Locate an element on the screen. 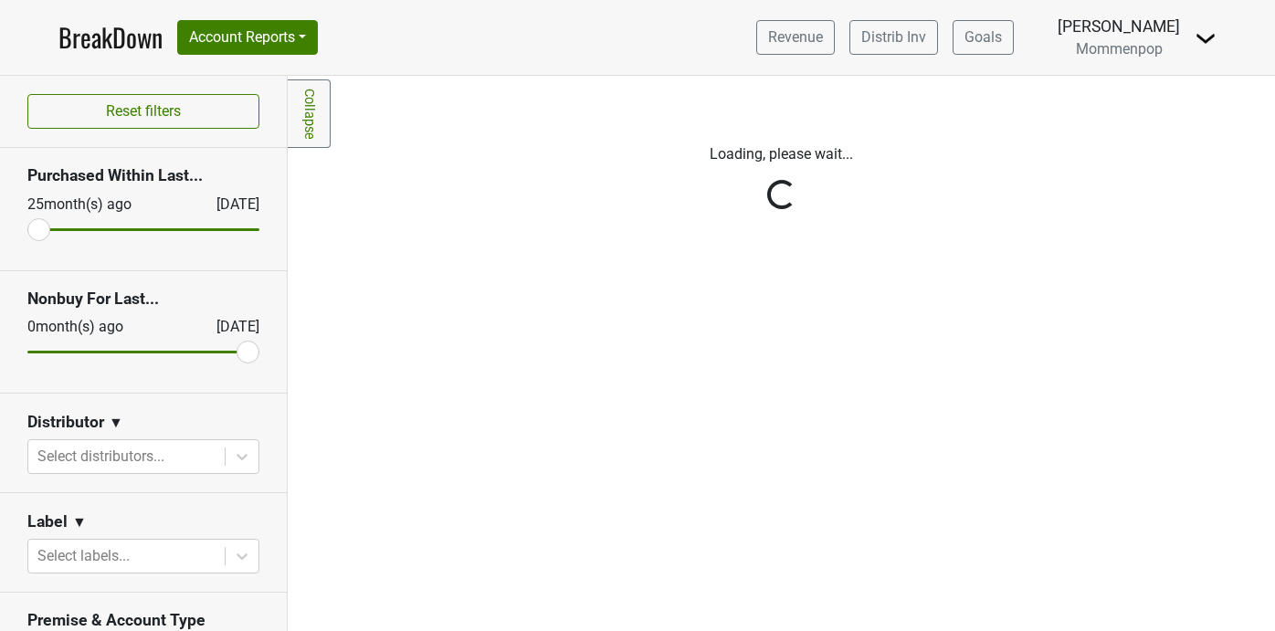 The image size is (1275, 631). a: Collapse is located at coordinates (309, 113).